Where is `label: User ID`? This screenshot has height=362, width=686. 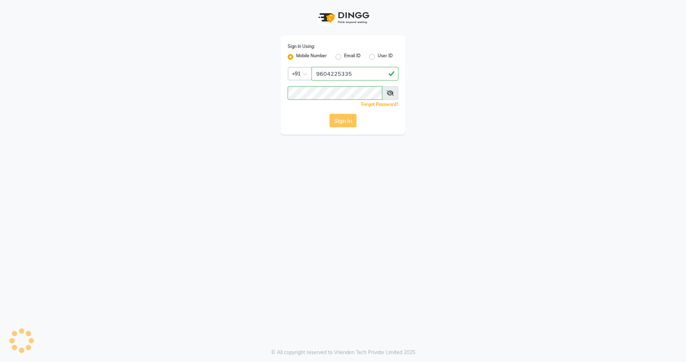
label: User ID is located at coordinates (385, 57).